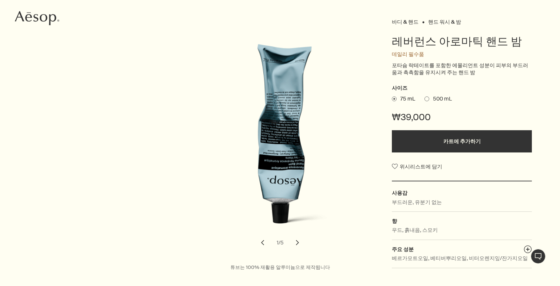 This screenshot has height=286, width=560. What do you see at coordinates (411, 117) in the screenshot?
I see `span: ₩39,000` at bounding box center [411, 117].